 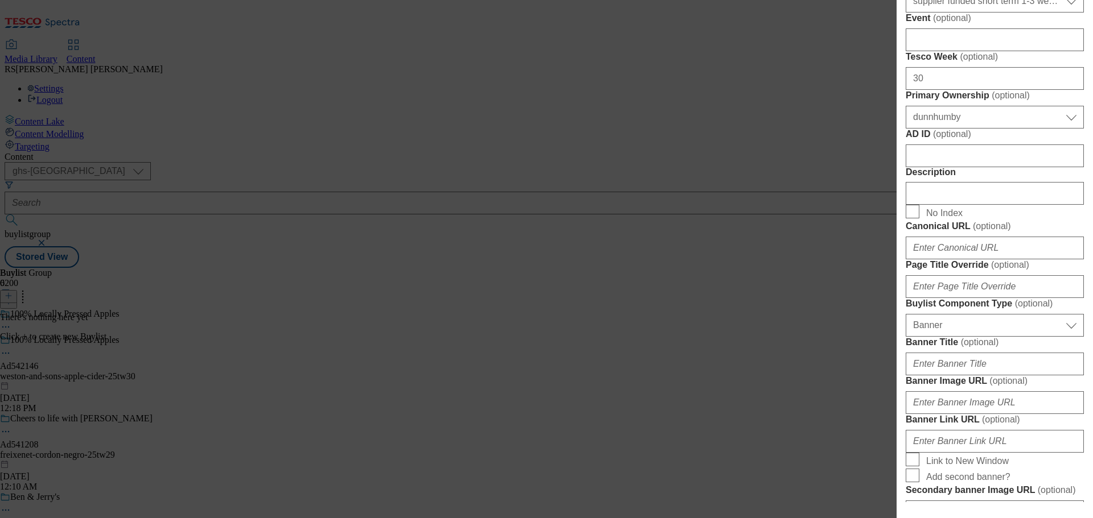 What do you see at coordinates (994, 193) in the screenshot?
I see `input: Enter Description` at bounding box center [994, 193].